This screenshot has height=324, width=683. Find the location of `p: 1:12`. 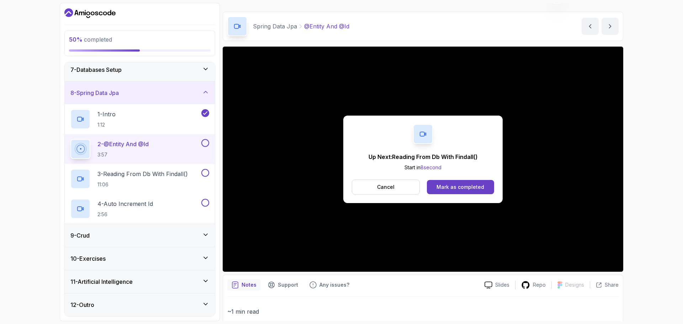

p: 1:12 is located at coordinates (106, 125).